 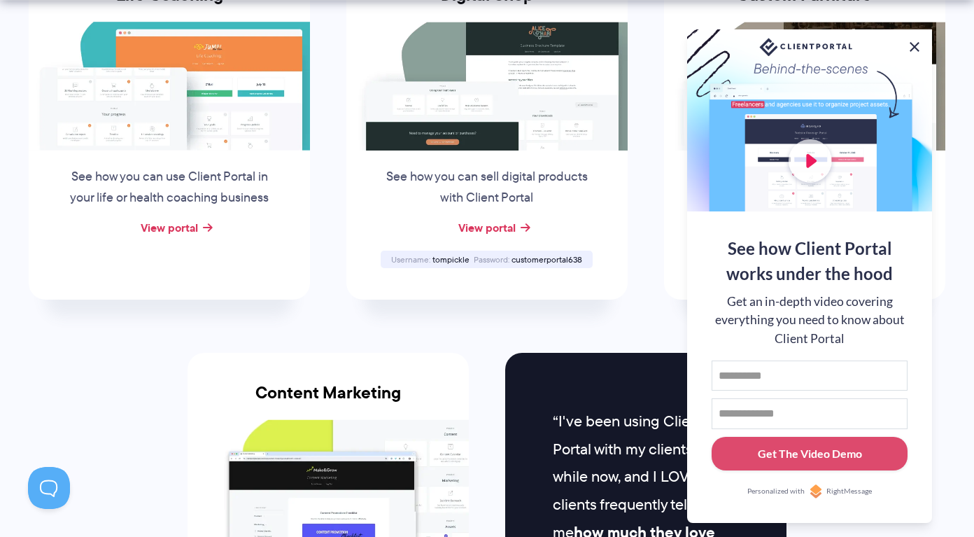 I want to click on p: See how you can sell digital products with Client Portal, so click(x=487, y=188).